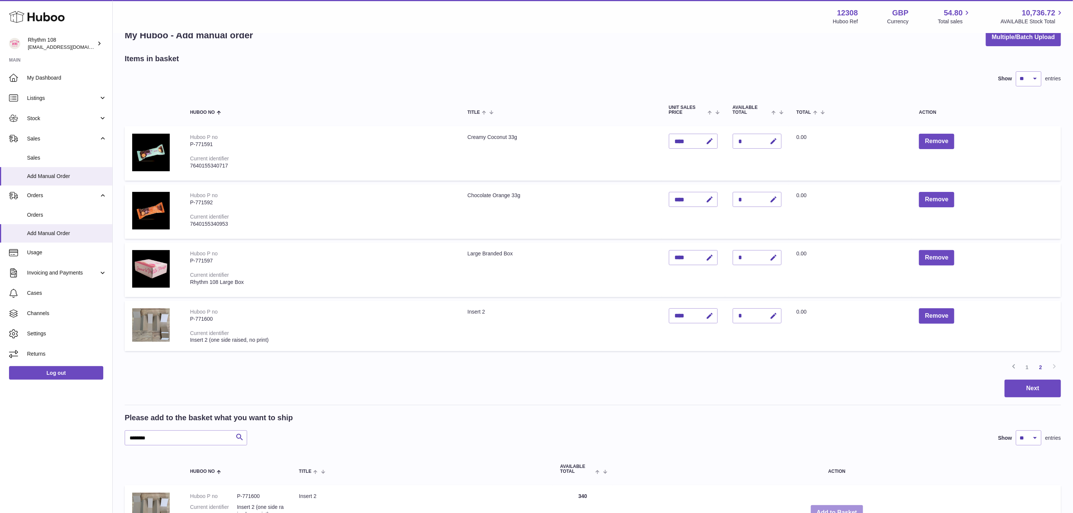 Image resolution: width=1073 pixels, height=513 pixels. What do you see at coordinates (847, 13) in the screenshot?
I see `strong: 12308` at bounding box center [847, 13].